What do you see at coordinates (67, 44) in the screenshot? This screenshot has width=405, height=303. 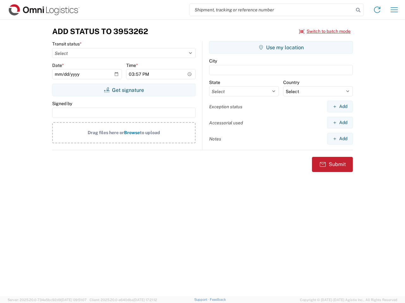 I see `label: Transit status` at bounding box center [67, 44].